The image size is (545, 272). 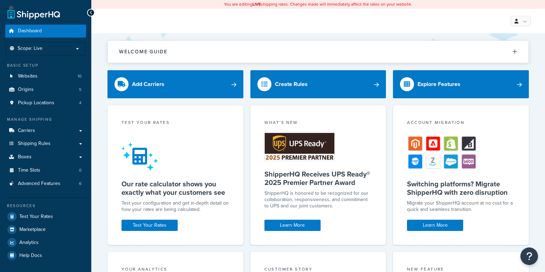 I want to click on span: Marketplace, so click(x=32, y=230).